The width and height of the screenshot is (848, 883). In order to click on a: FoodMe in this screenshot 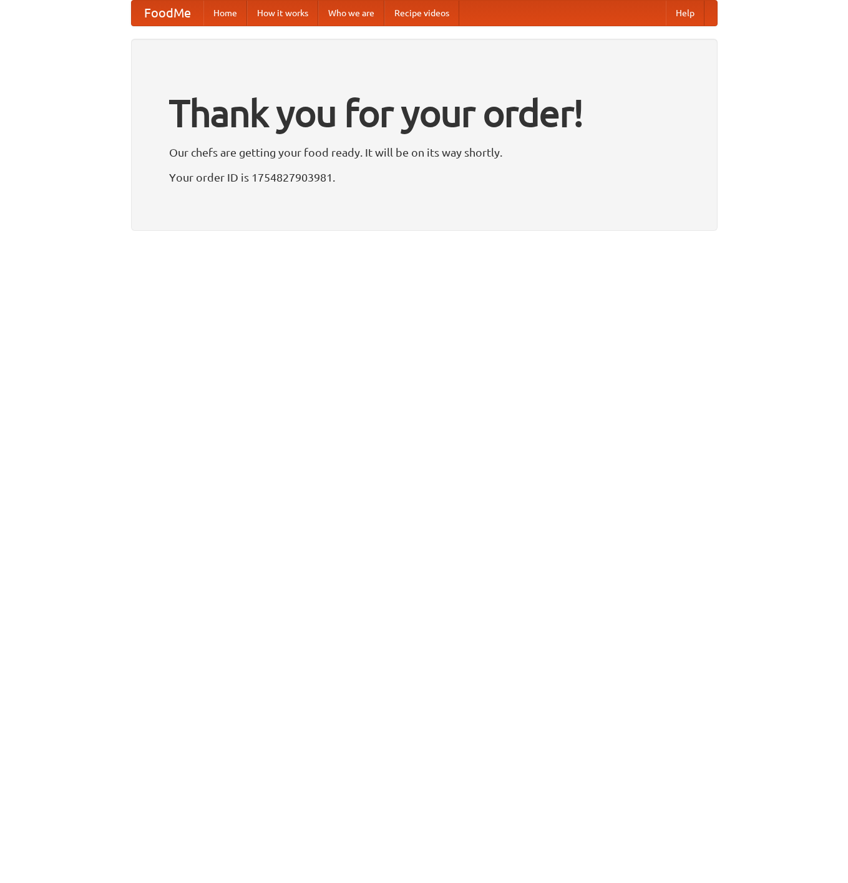, I will do `click(167, 13)`.